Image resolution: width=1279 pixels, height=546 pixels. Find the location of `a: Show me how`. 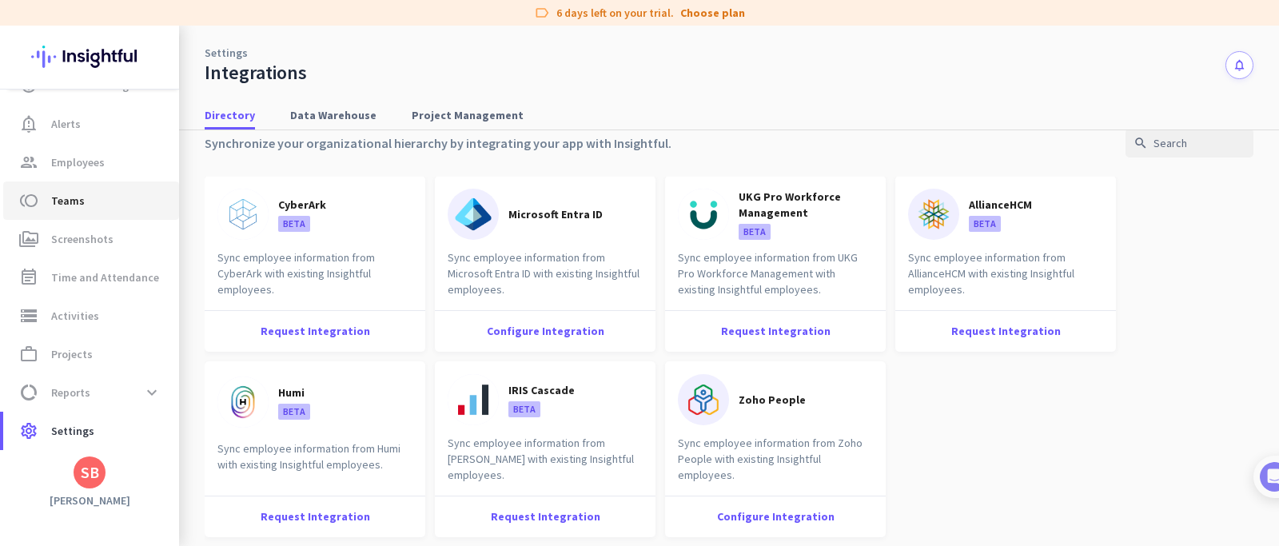

a: Show me how is located at coordinates (117, 400).